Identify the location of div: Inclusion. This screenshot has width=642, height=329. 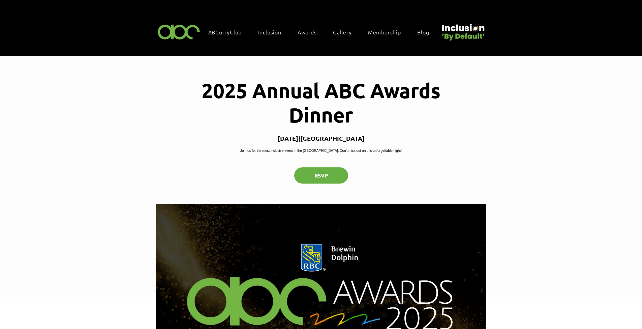
(273, 32).